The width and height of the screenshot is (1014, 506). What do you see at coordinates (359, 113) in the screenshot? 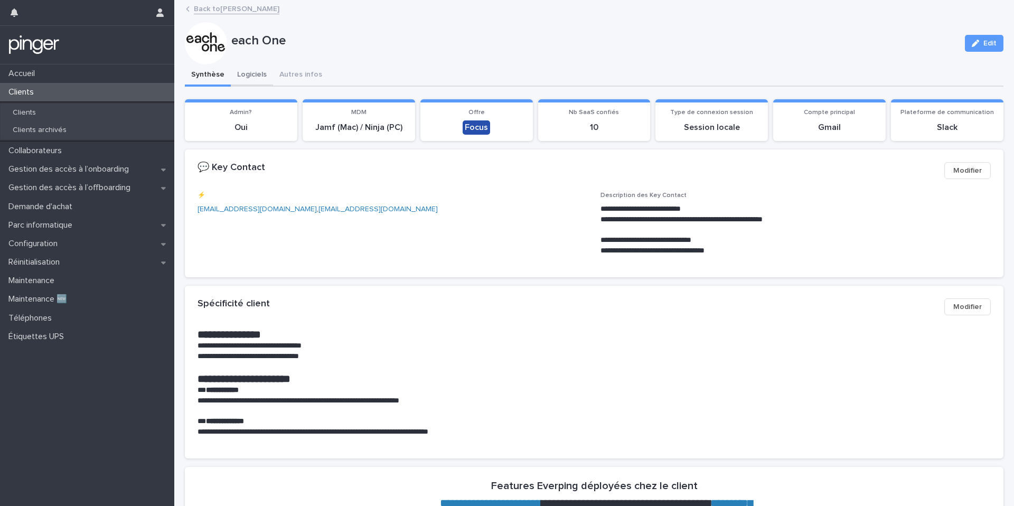
I see `span: MDM` at bounding box center [359, 113].